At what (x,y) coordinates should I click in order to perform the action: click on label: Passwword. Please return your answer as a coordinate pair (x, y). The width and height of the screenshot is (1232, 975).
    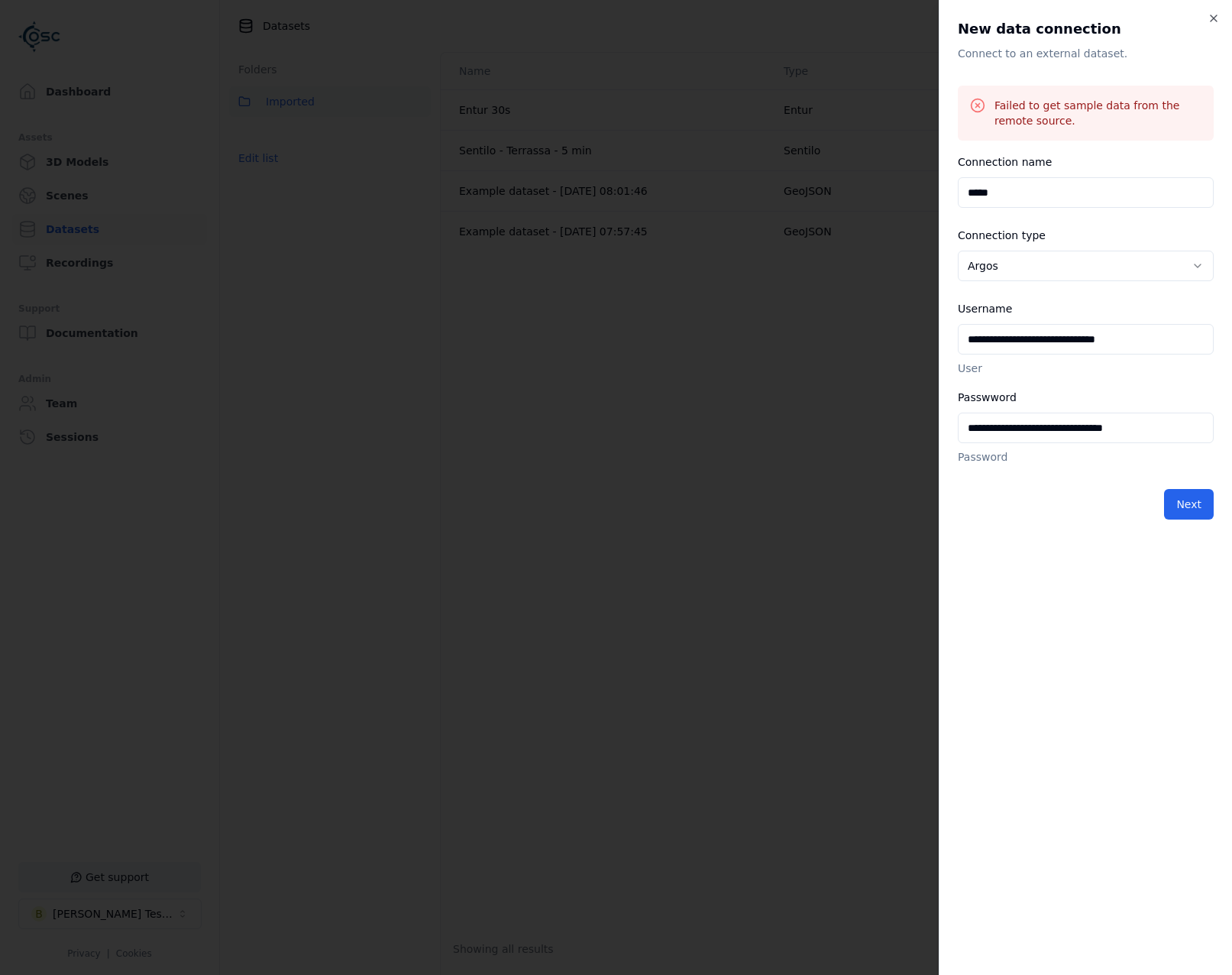
    Looking at the image, I should click on (987, 397).